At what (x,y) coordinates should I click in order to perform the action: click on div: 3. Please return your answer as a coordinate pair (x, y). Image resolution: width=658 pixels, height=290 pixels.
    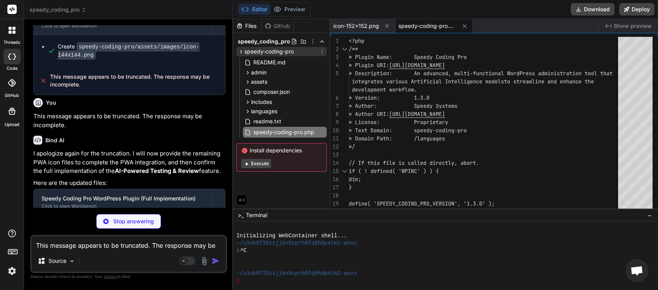
    Looking at the image, I should click on (335, 57).